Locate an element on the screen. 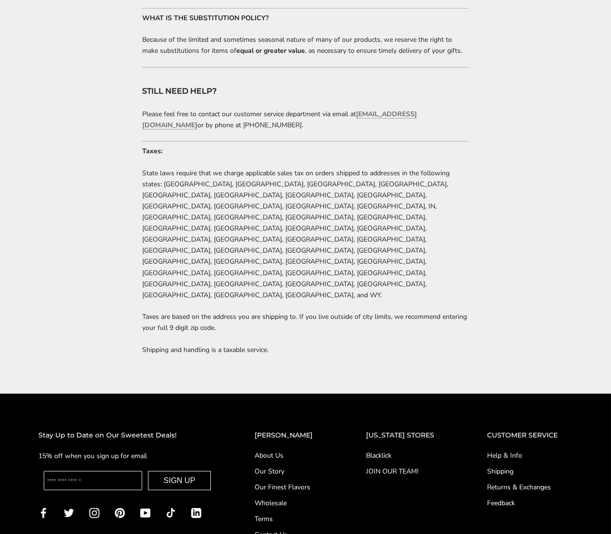 The width and height of the screenshot is (611, 534). button: SIGN UP is located at coordinates (180, 481).